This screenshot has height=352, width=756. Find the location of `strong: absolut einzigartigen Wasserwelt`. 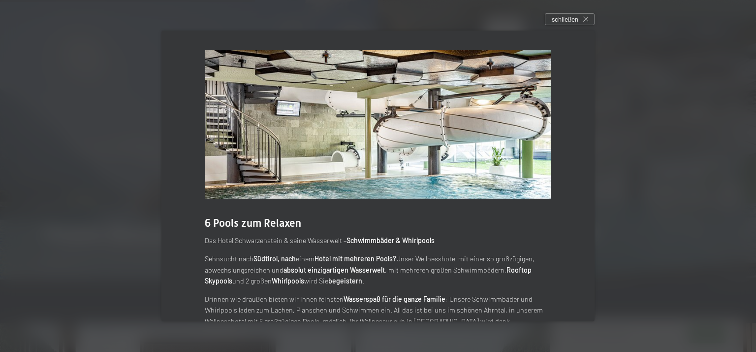

strong: absolut einzigartigen Wasserwelt is located at coordinates (334, 269).